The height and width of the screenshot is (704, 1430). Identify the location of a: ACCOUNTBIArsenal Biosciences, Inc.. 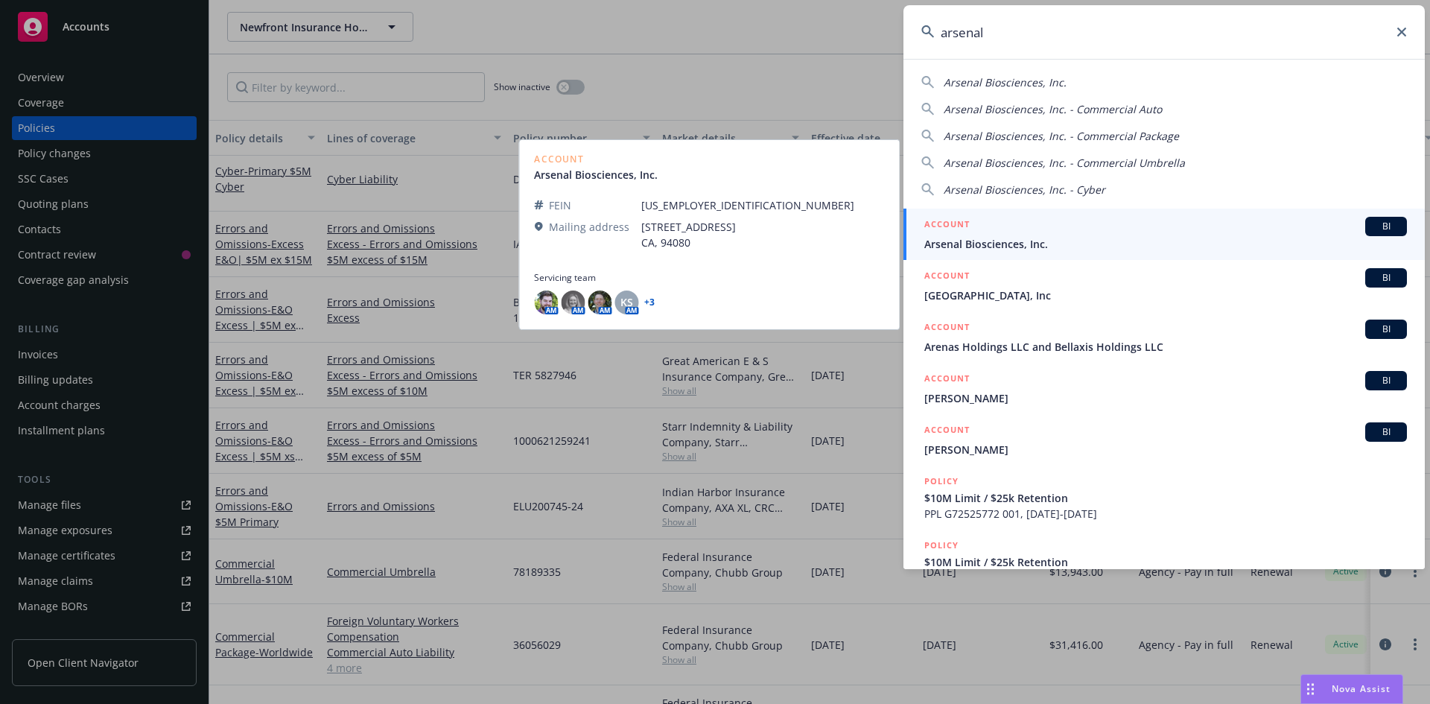
(1164, 234).